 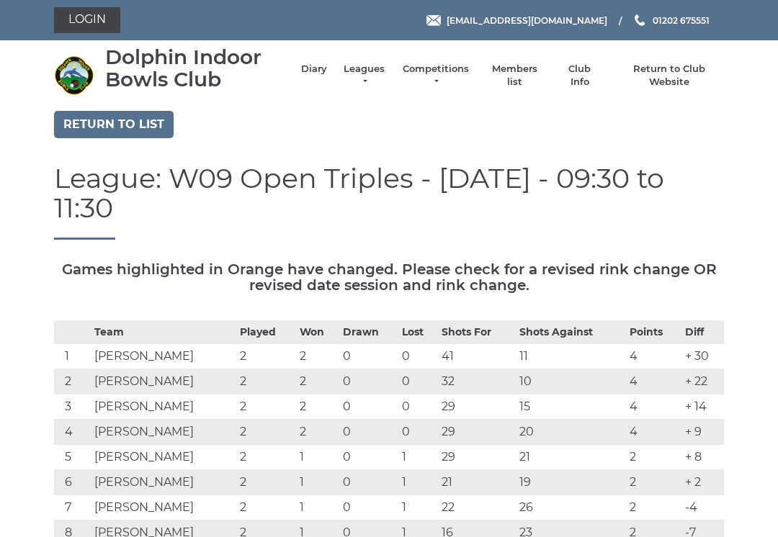 I want to click on td: 10, so click(x=570, y=382).